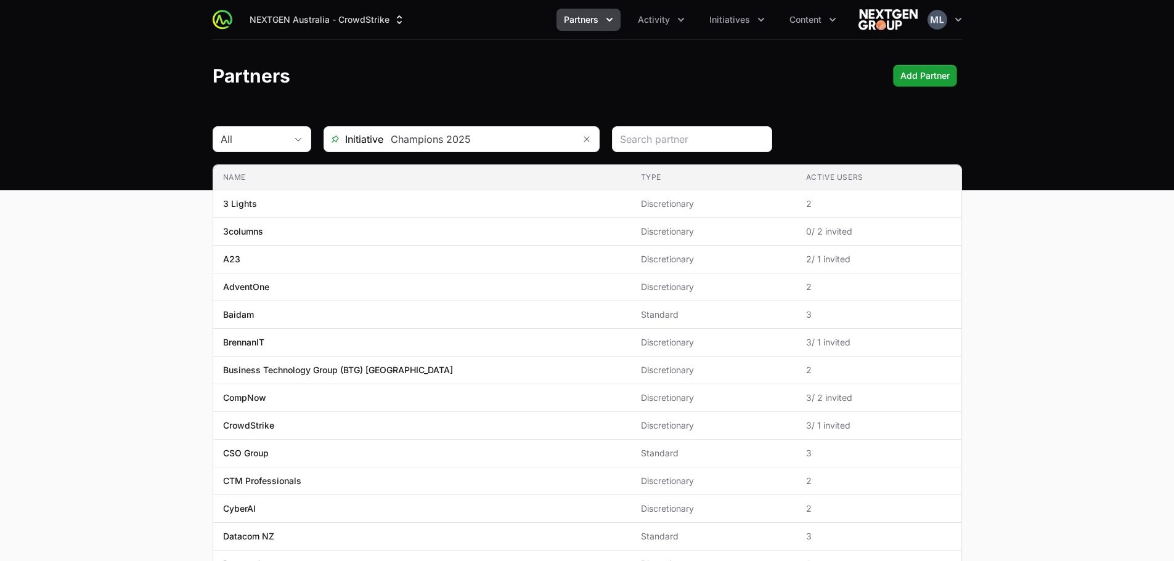  I want to click on div: Primary actions, so click(925, 76).